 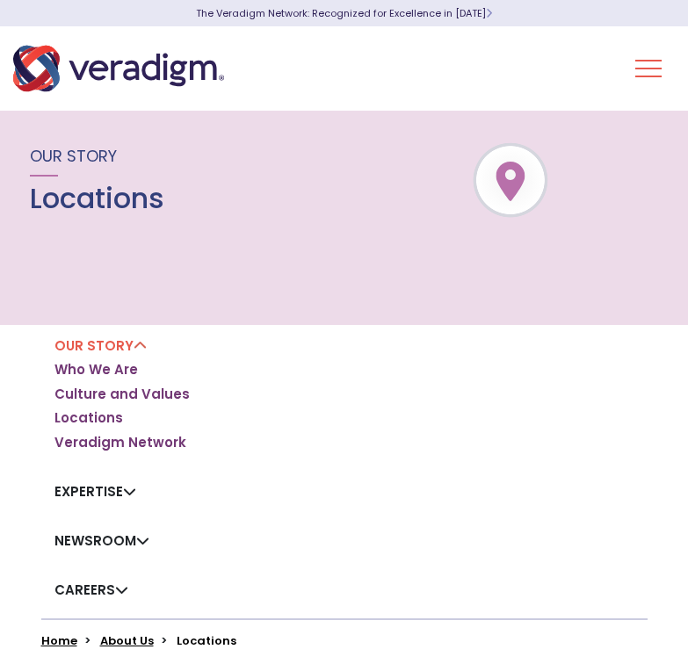 What do you see at coordinates (96, 370) in the screenshot?
I see `a: Who We Are` at bounding box center [96, 370].